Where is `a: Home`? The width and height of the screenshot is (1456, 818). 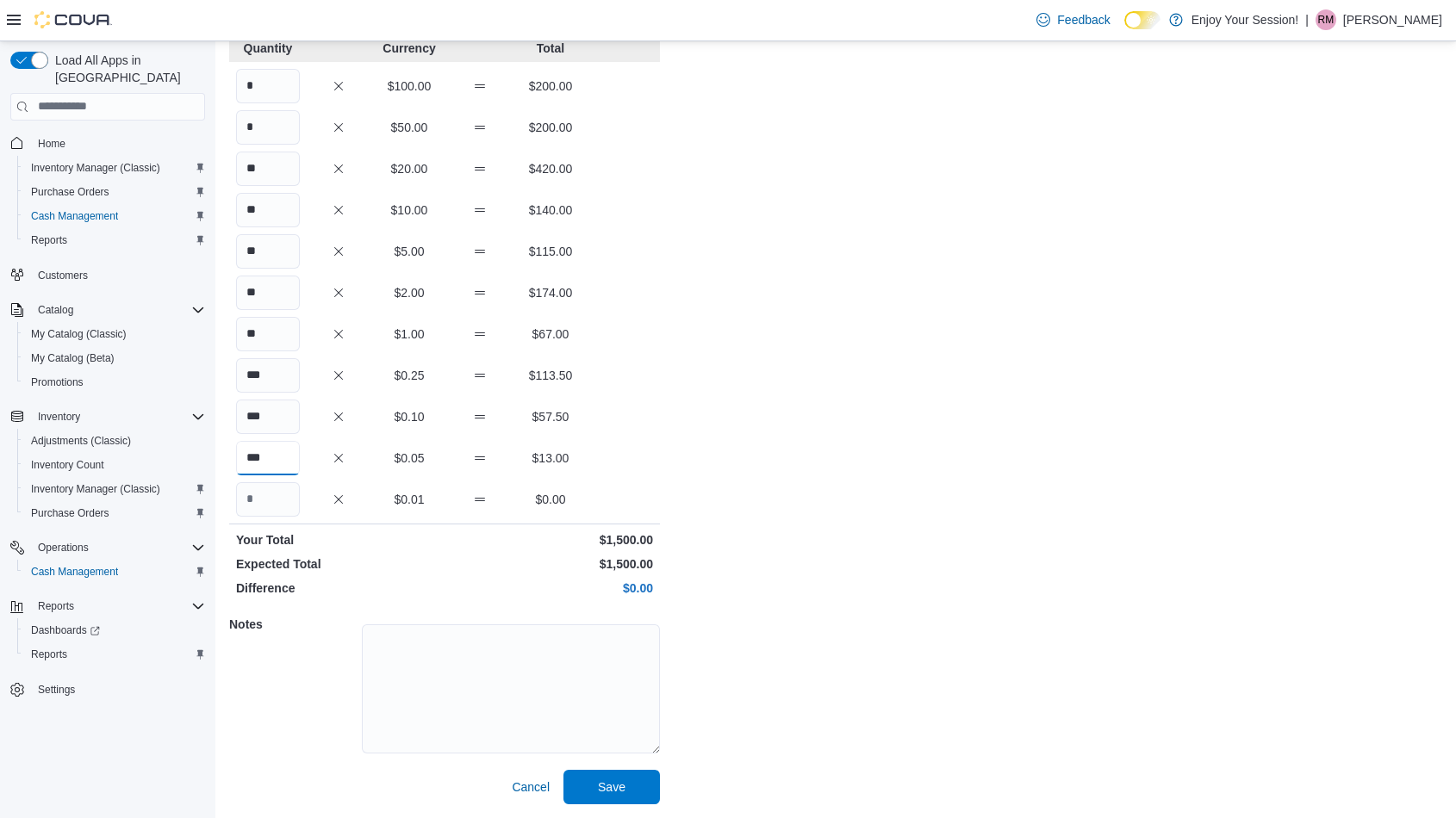 a: Home is located at coordinates (52, 144).